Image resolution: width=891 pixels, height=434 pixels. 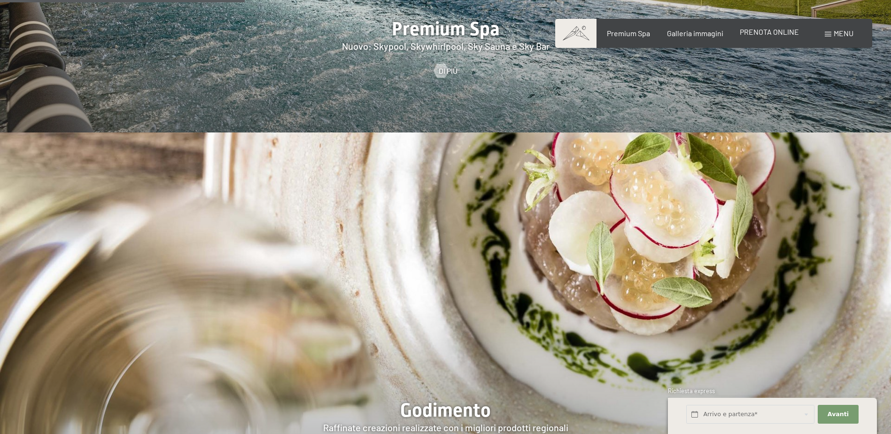 What do you see at coordinates (629, 33) in the screenshot?
I see `span: Premium Spa` at bounding box center [629, 33].